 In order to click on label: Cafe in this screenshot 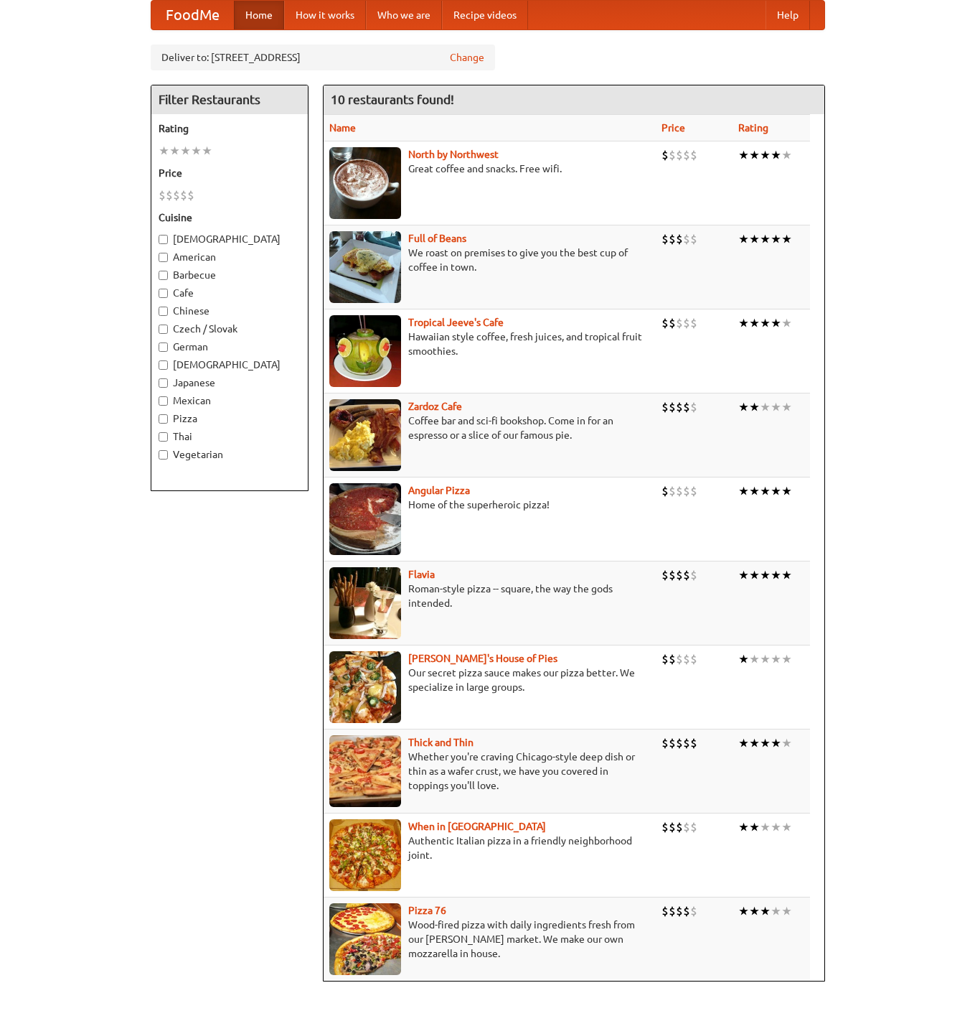, I will do `click(230, 293)`.